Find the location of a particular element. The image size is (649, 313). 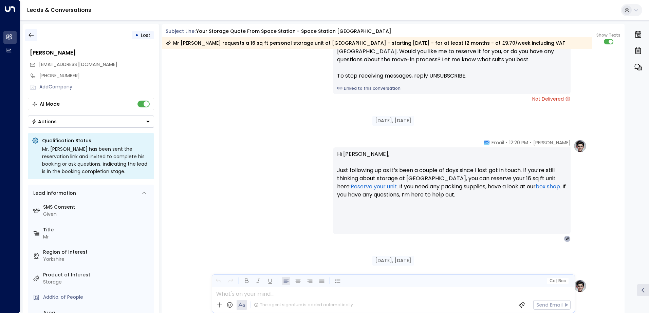

span: Subject Line: is located at coordinates (180, 31).